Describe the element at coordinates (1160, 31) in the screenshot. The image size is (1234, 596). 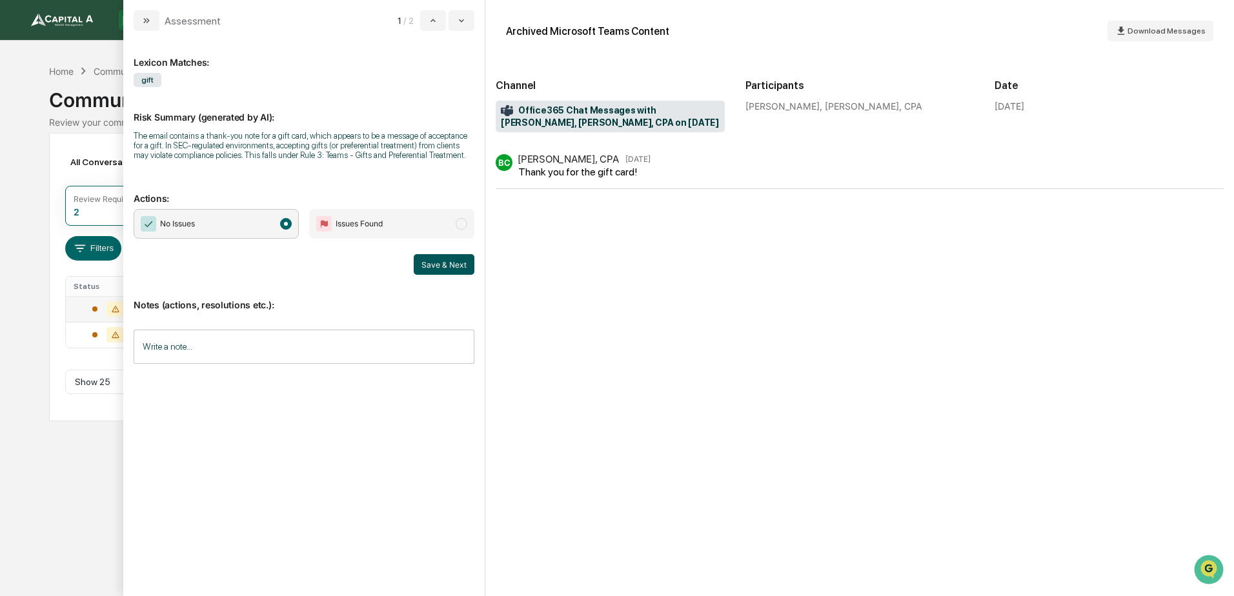
I see `button: Download Messages` at that location.